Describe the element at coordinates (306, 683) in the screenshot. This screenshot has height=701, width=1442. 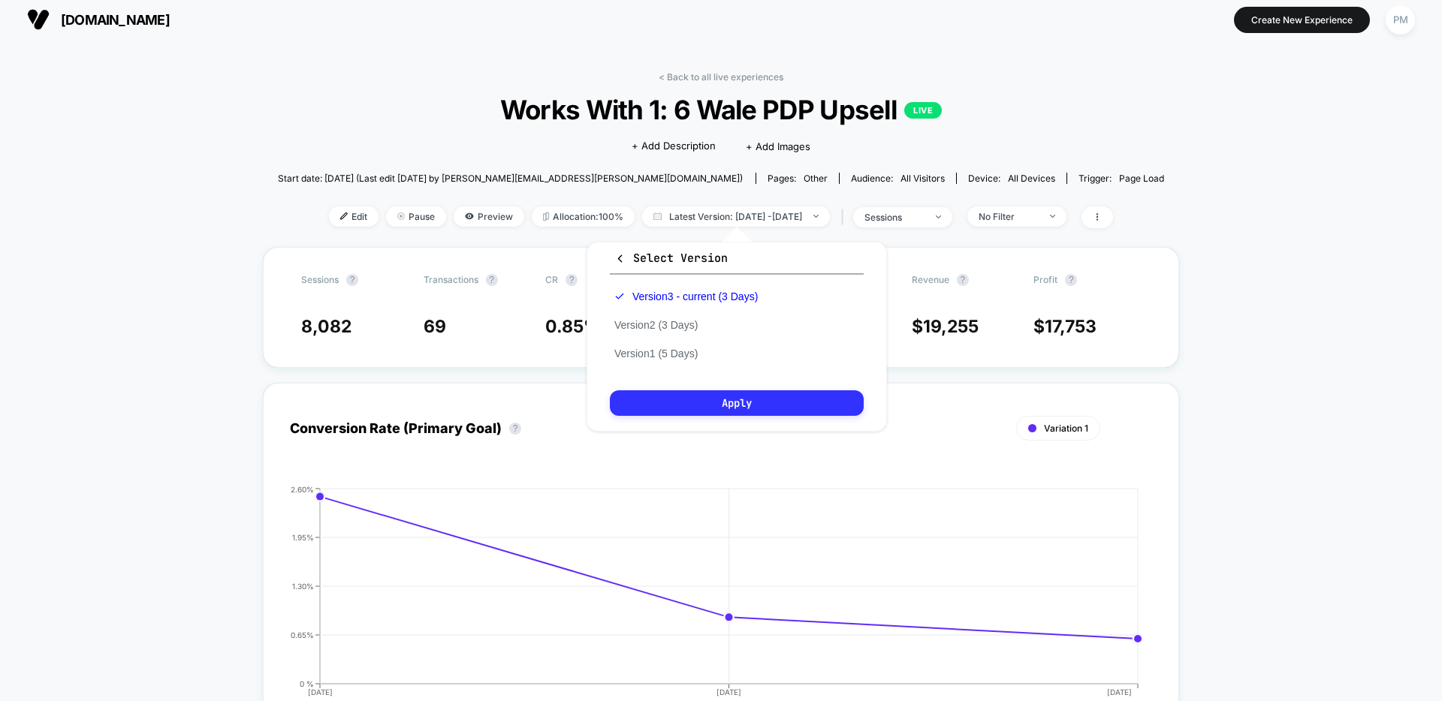
I see `tspan: 0 %` at that location.